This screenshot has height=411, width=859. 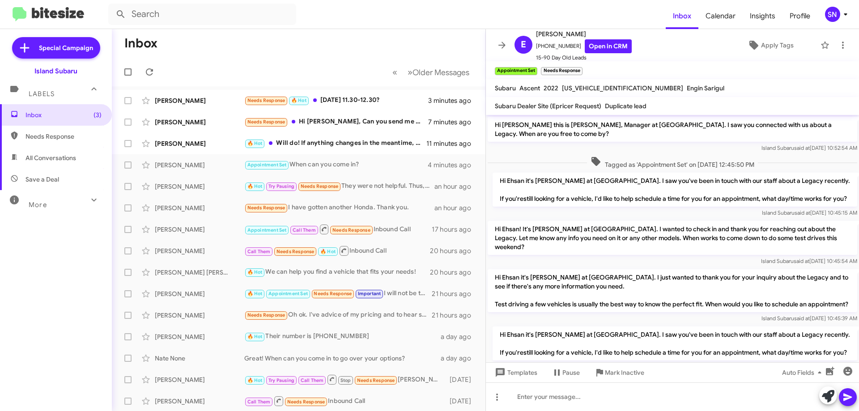 What do you see at coordinates (515, 373) in the screenshot?
I see `button: Templates` at bounding box center [515, 373].